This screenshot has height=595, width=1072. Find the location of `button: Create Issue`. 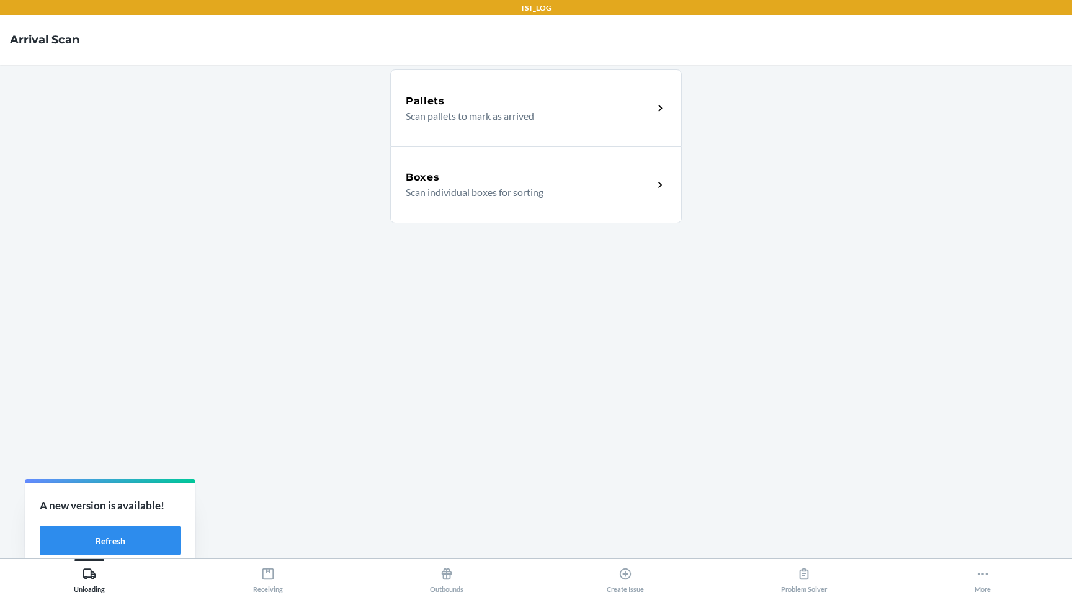

button: Create Issue is located at coordinates (625, 576).